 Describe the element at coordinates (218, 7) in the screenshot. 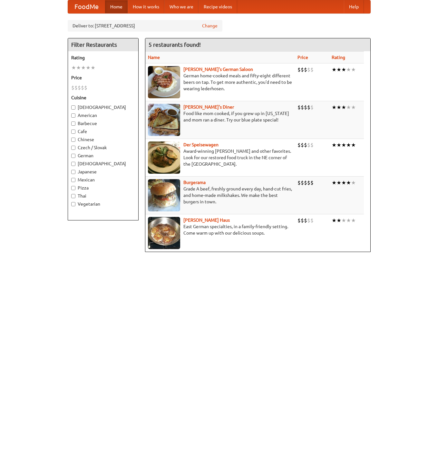

I see `a: Recipe videos` at that location.